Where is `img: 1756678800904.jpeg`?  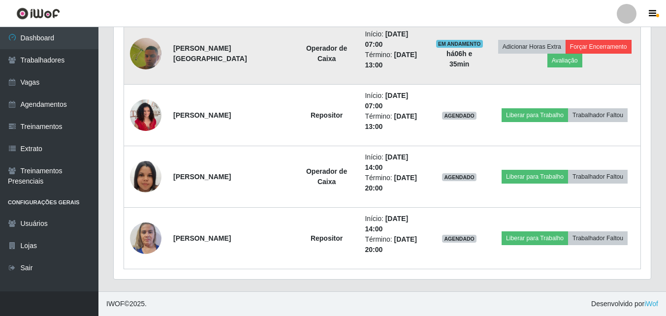 img: 1756678800904.jpeg is located at coordinates (146, 115).